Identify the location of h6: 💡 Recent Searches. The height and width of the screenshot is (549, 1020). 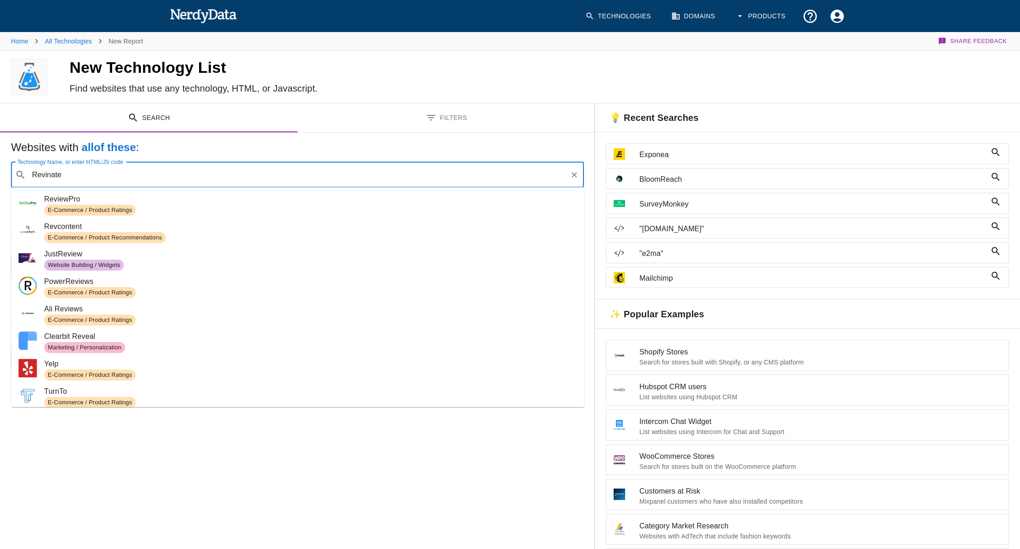
(650, 118).